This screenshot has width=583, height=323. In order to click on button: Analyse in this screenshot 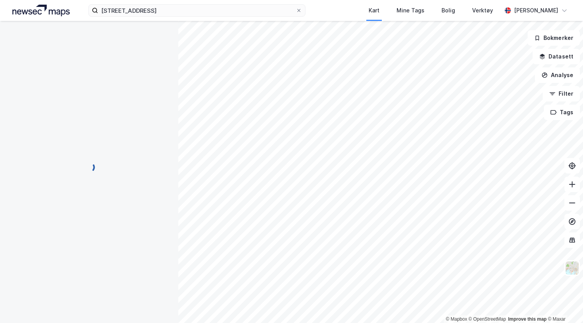, I will do `click(558, 75)`.